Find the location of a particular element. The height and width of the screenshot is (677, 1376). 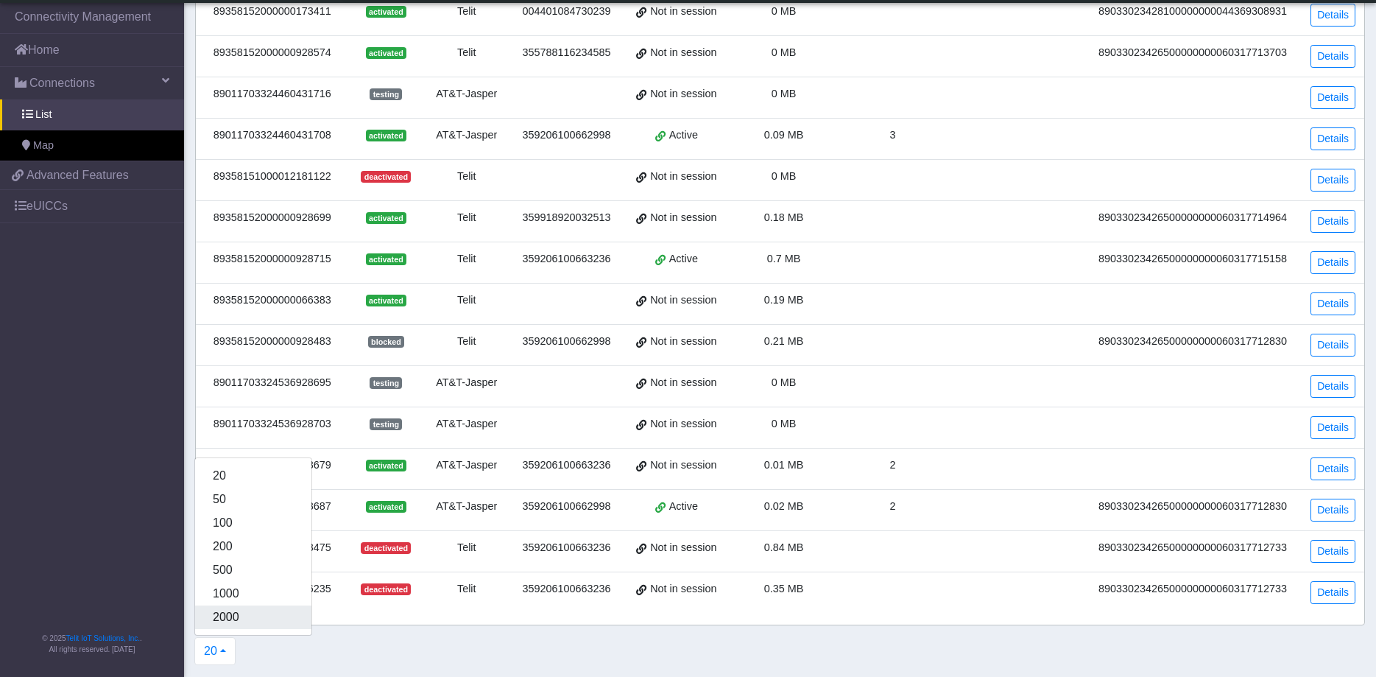

div: 20 is located at coordinates (253, 546).